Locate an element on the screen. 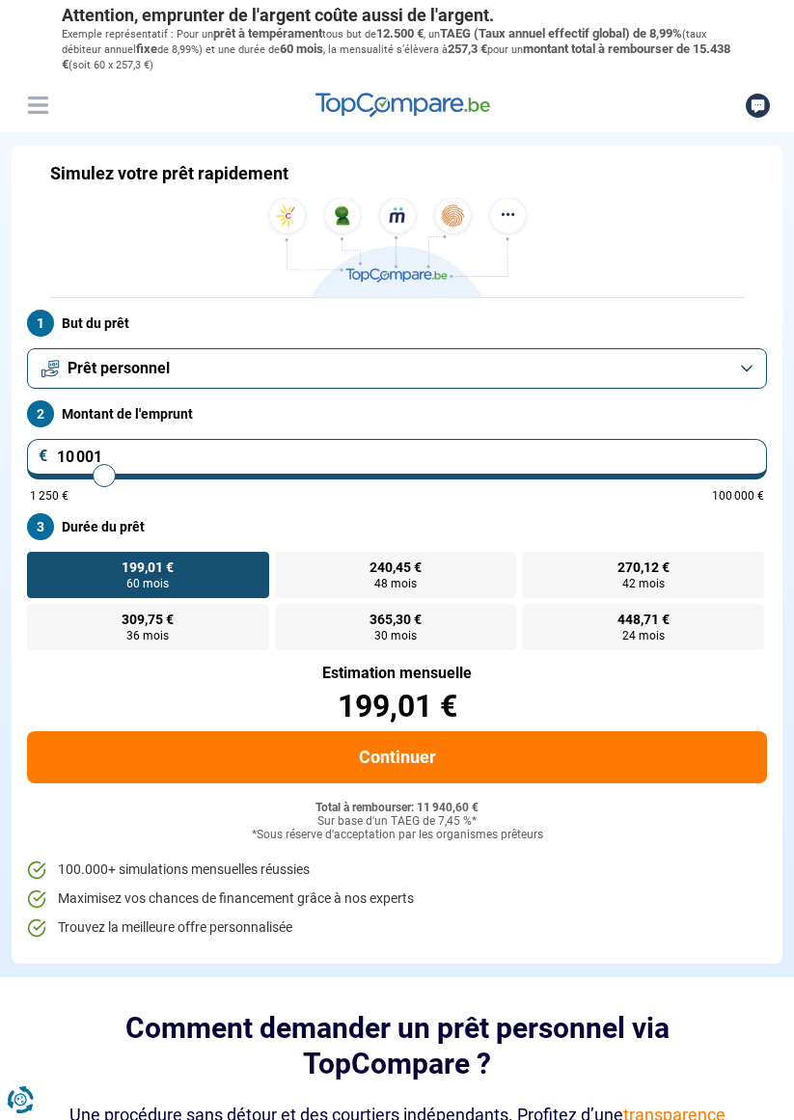 The image size is (794, 1120). button: Menu is located at coordinates (38, 105).